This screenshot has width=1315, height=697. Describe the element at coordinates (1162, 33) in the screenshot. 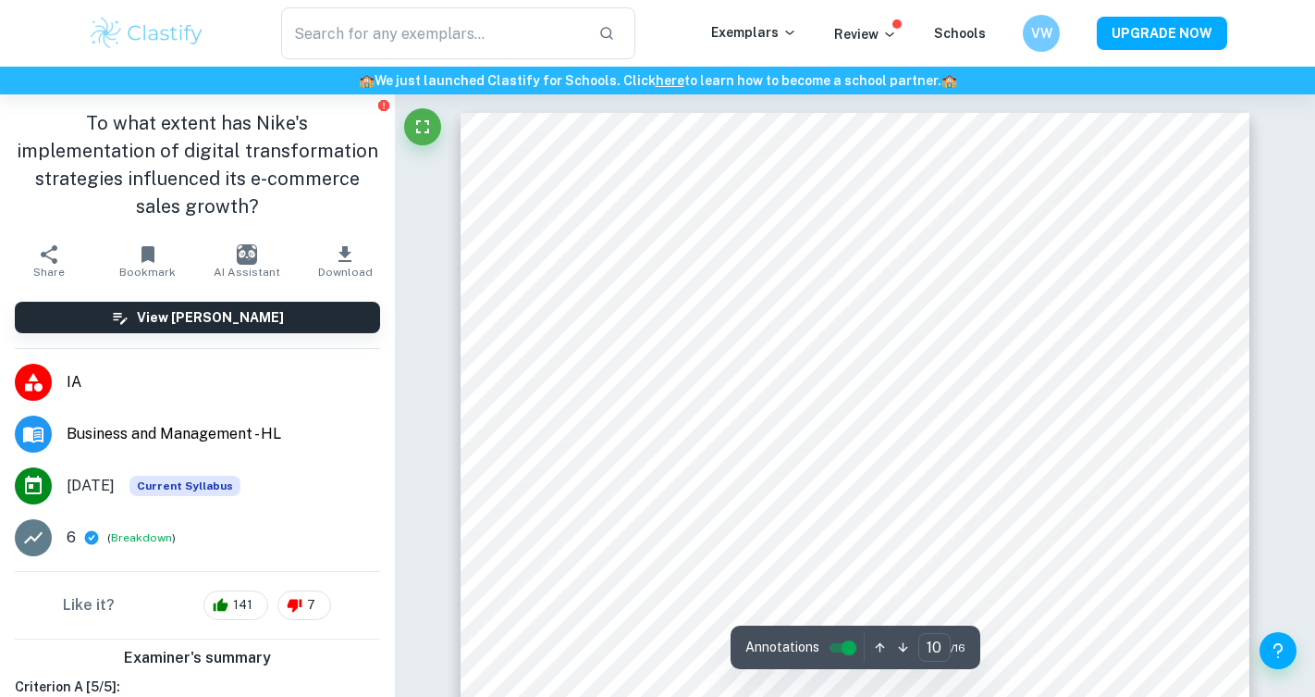

I see `button: UPGRADE NOW` at that location.